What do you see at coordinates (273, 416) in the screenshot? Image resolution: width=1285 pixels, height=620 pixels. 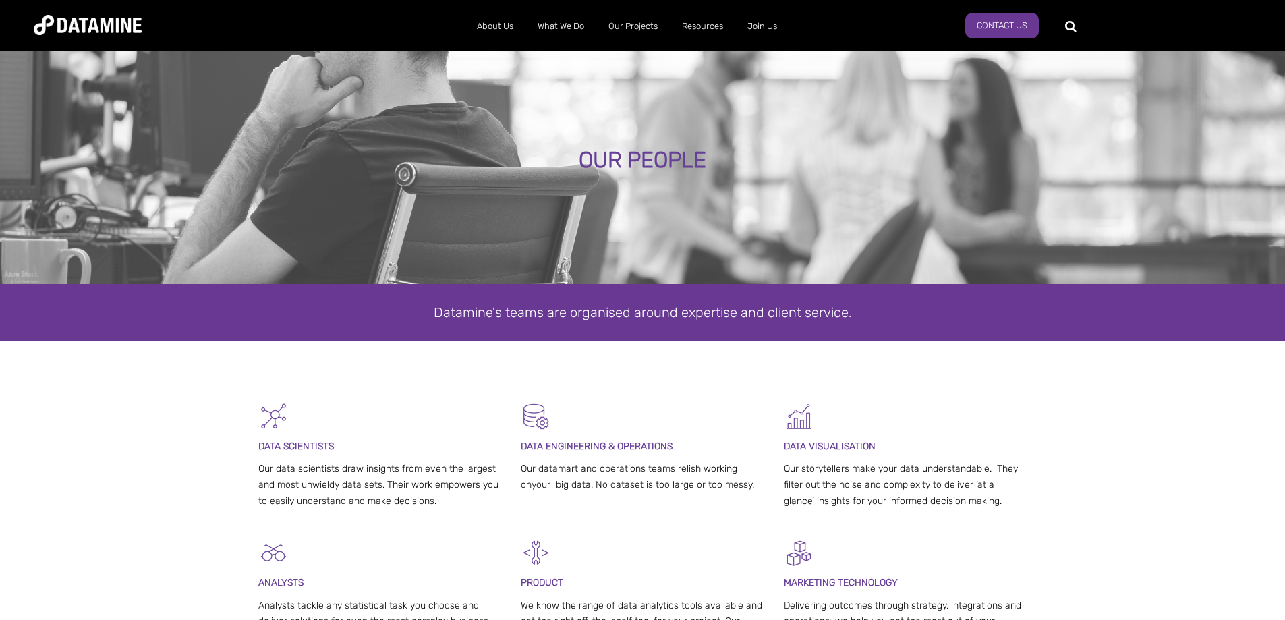 I see `img: Graph - Network` at bounding box center [273, 416].